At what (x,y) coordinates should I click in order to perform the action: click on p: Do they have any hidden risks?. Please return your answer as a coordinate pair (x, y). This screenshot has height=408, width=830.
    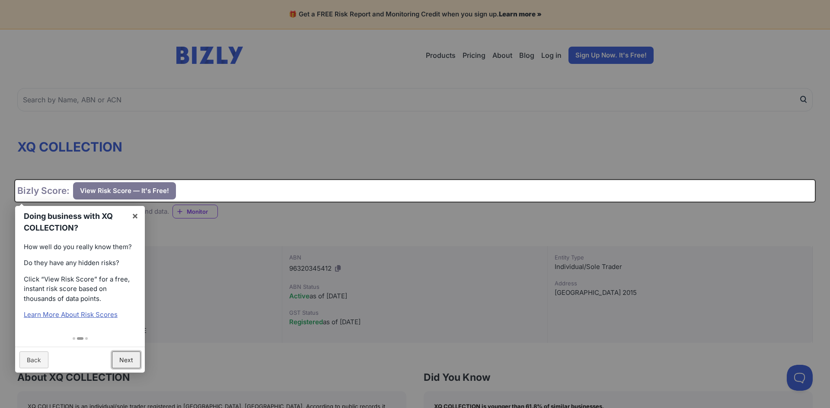
    Looking at the image, I should click on (80, 263).